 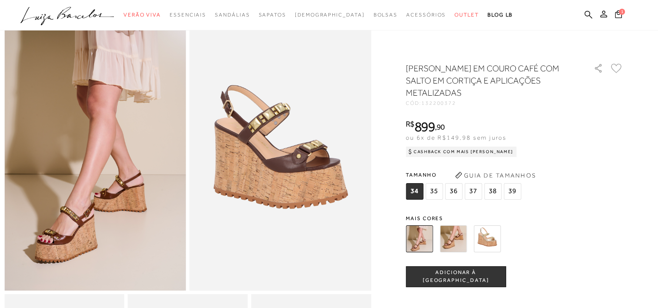 I want to click on span: Sapatos, so click(x=272, y=15).